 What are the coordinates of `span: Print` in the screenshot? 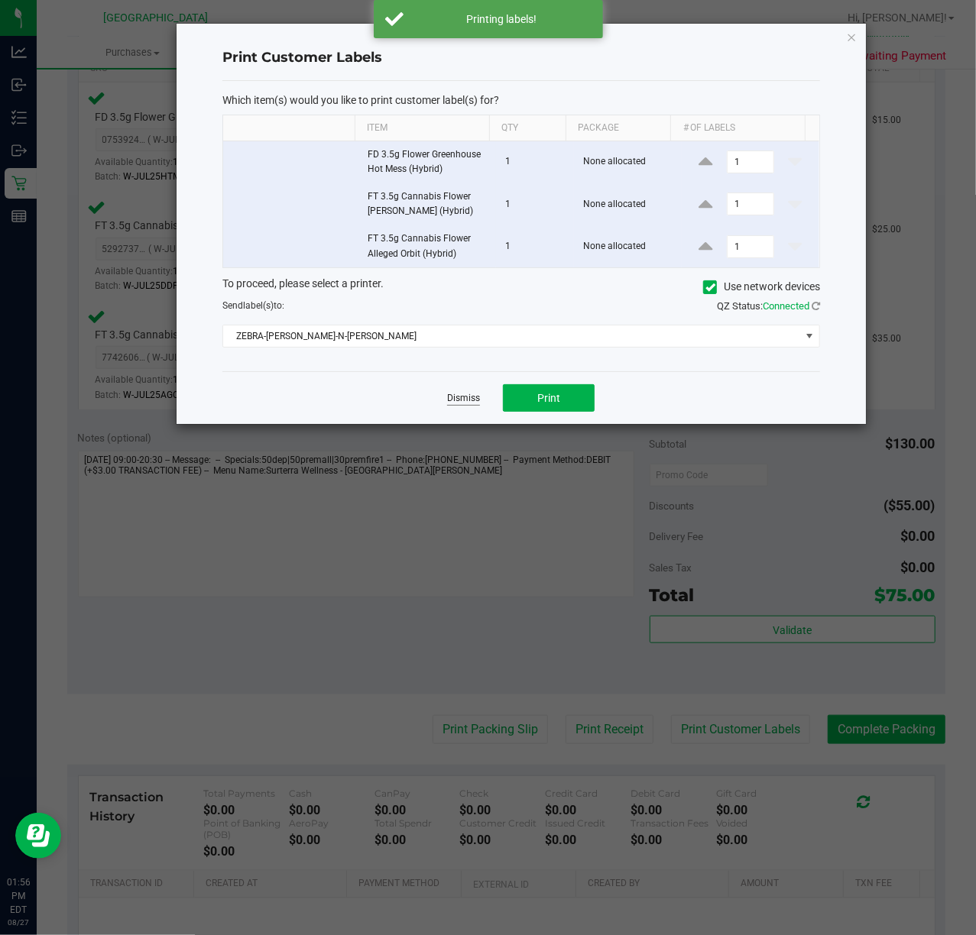 It's located at (549, 398).